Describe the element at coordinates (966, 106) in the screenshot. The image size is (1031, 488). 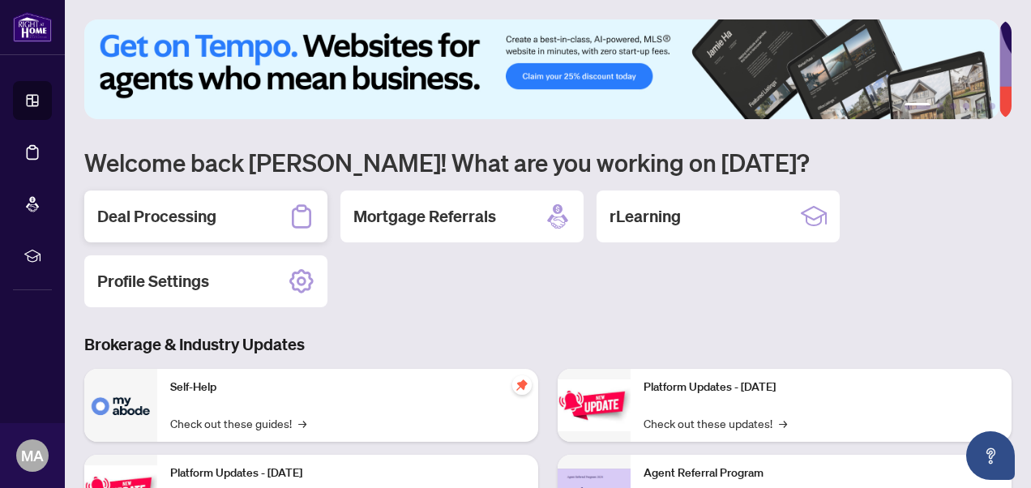
I see `button: 4` at that location.